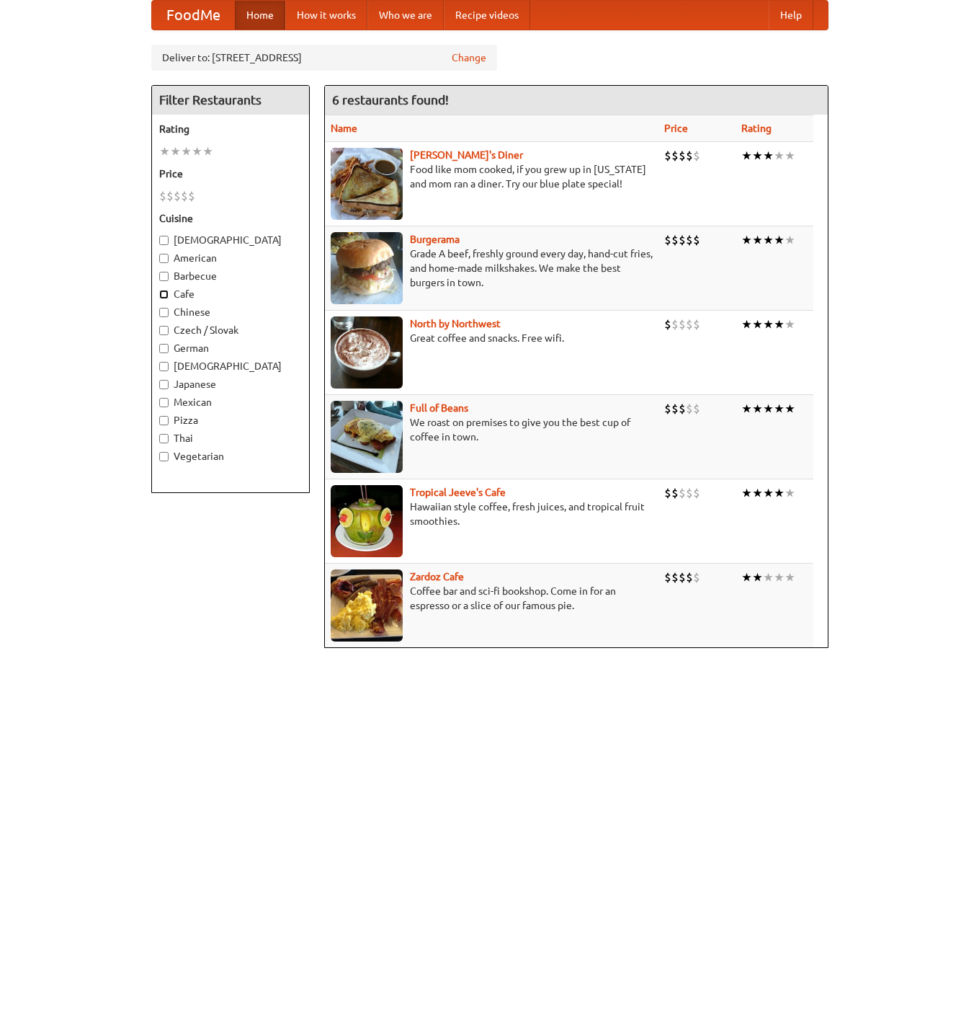  Describe the element at coordinates (367, 184) in the screenshot. I see `img: sallys.jpg` at that location.